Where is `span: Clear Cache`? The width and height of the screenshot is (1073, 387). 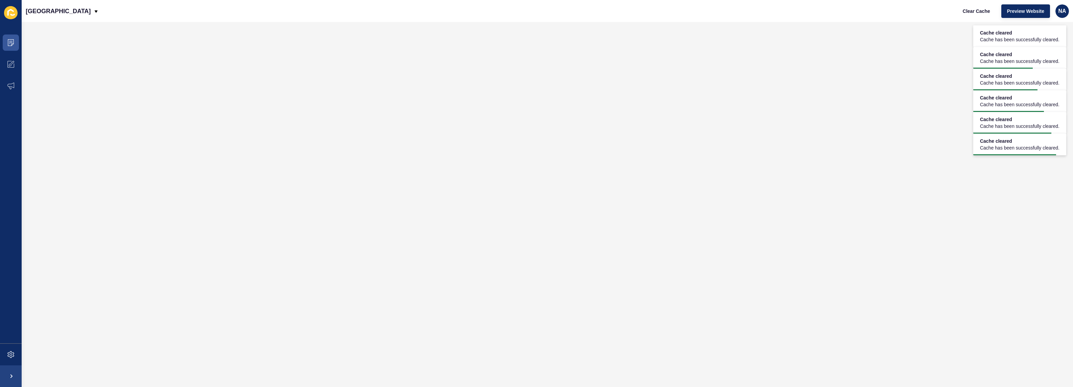
span: Clear Cache is located at coordinates (976, 11).